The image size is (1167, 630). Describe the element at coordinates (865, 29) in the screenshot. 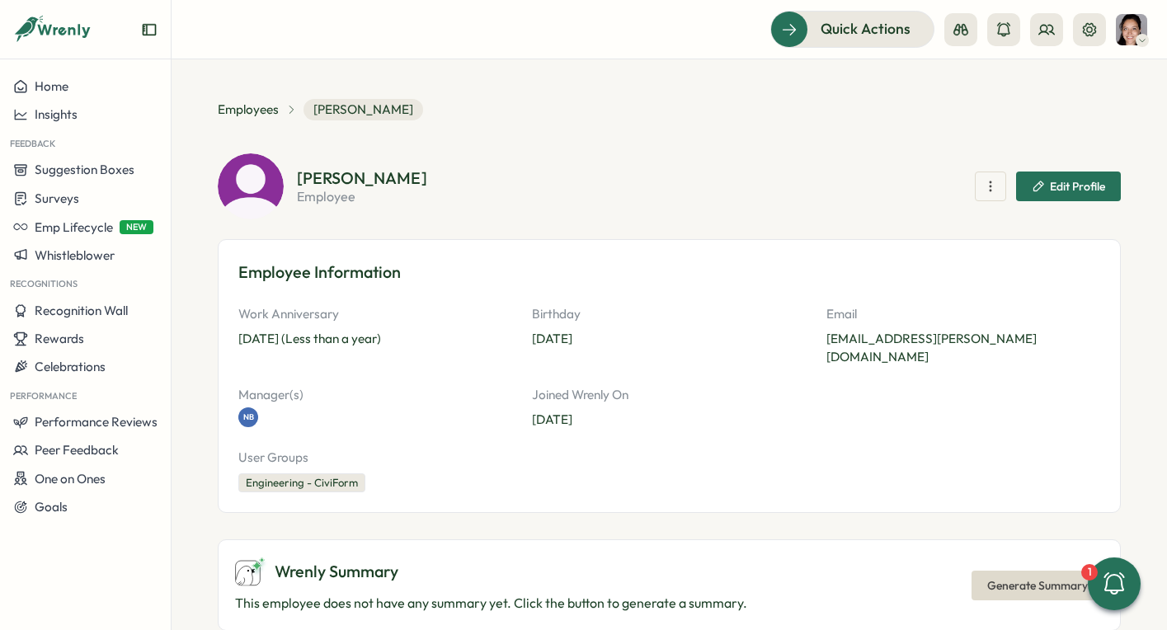

I see `span: Quick Actions` at that location.